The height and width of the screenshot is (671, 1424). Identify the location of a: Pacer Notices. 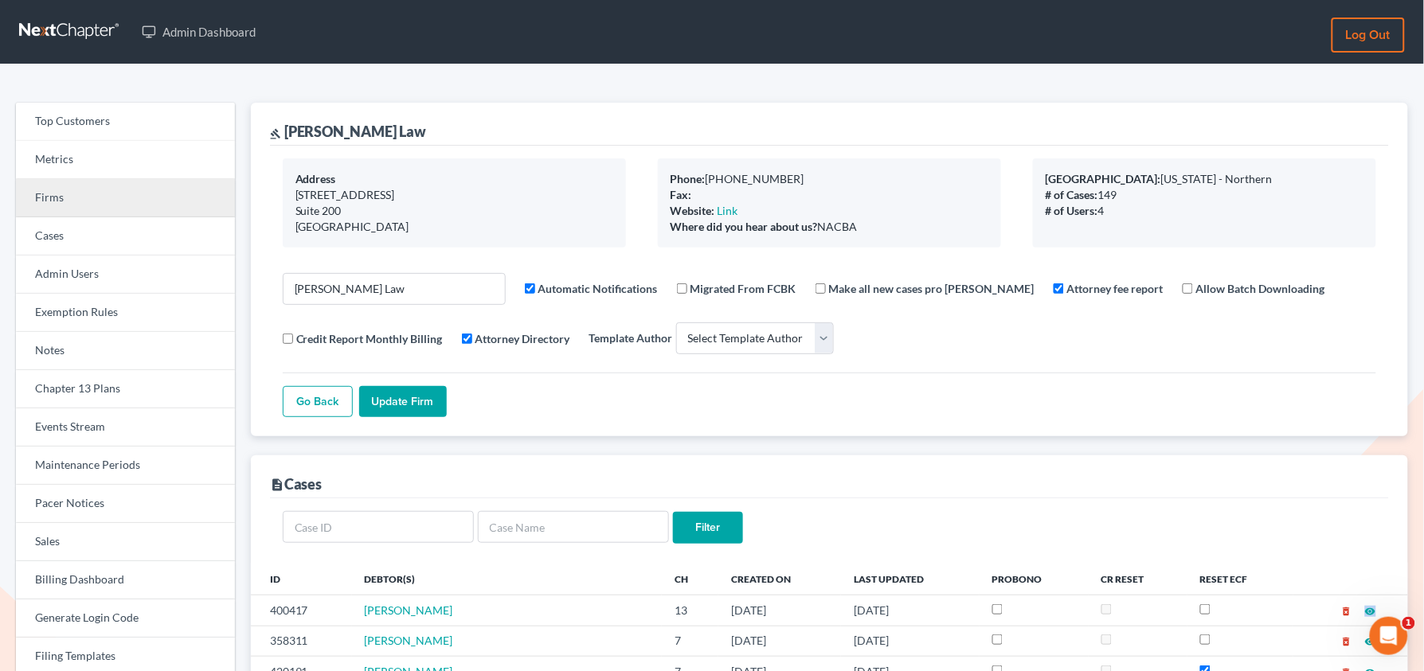
(125, 504).